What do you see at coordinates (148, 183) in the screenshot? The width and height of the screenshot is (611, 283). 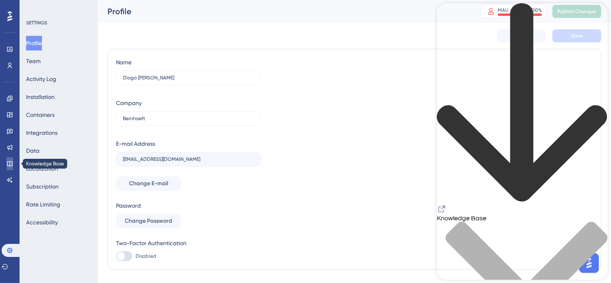 I see `span: Change E-mail` at bounding box center [148, 183].